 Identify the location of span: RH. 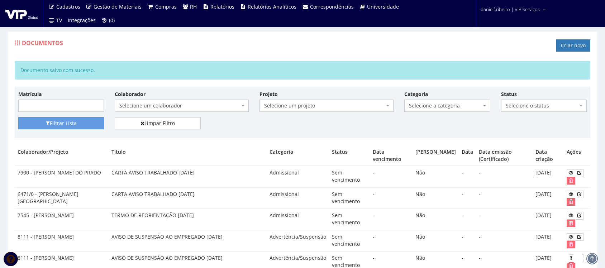
(193, 6).